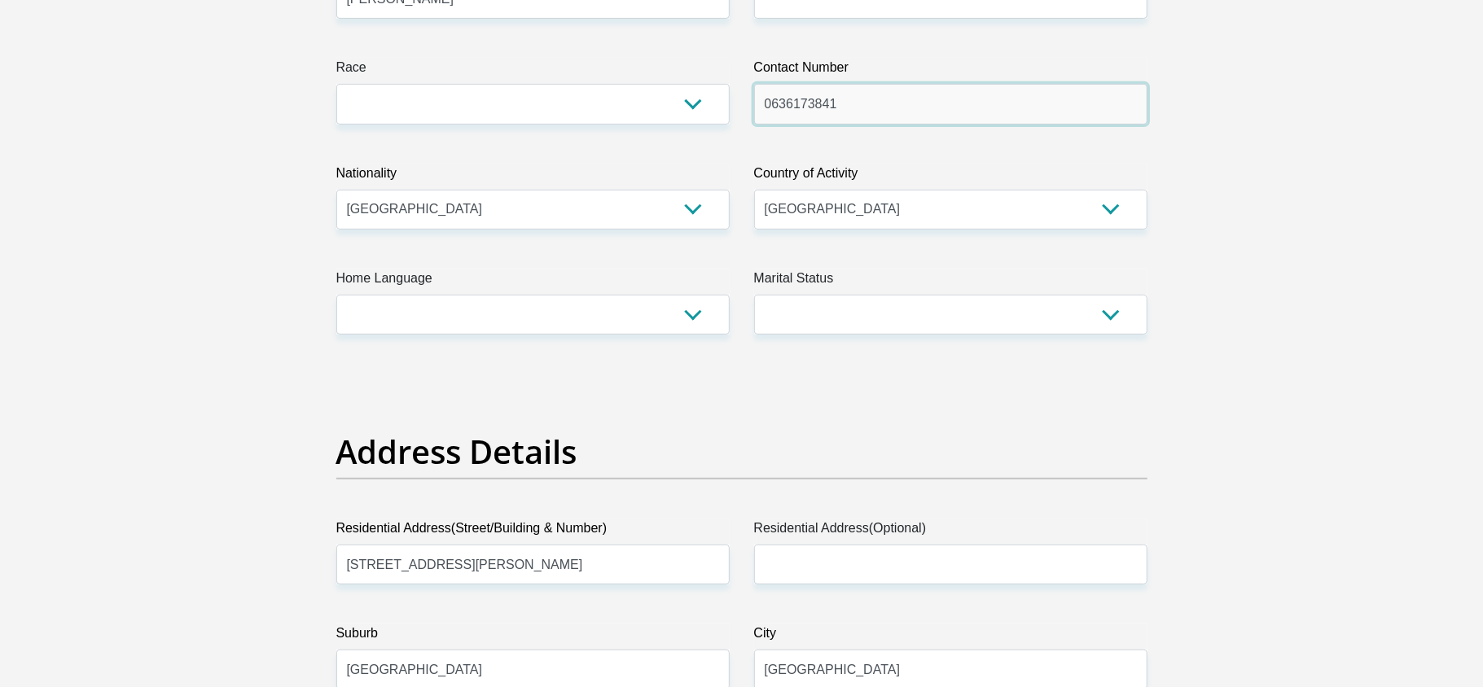 Image resolution: width=1483 pixels, height=687 pixels. I want to click on input: Valid residential address, so click(533, 564).